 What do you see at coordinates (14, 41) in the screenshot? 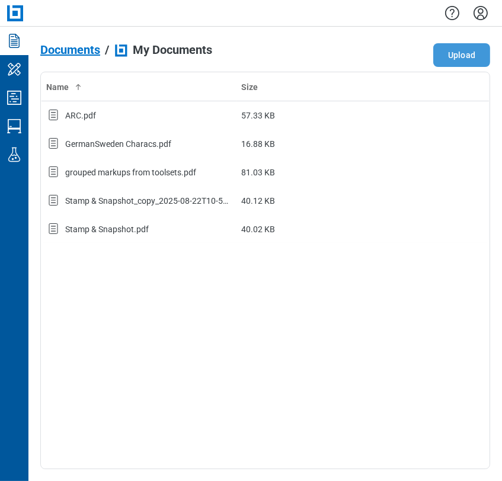
I see `svg: Documents` at bounding box center [14, 41].